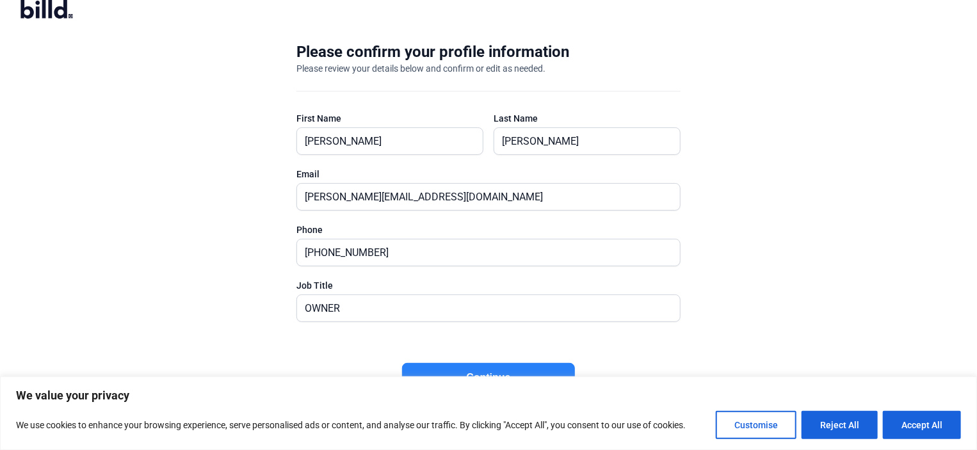 The height and width of the screenshot is (450, 977). Describe the element at coordinates (489, 174) in the screenshot. I see `div: Email` at that location.